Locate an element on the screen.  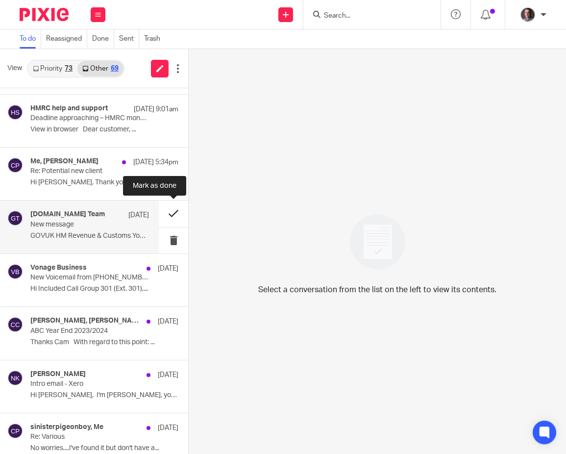
p: Hi Included Call Group 301 (Ext. 301),... is located at coordinates (104, 289).